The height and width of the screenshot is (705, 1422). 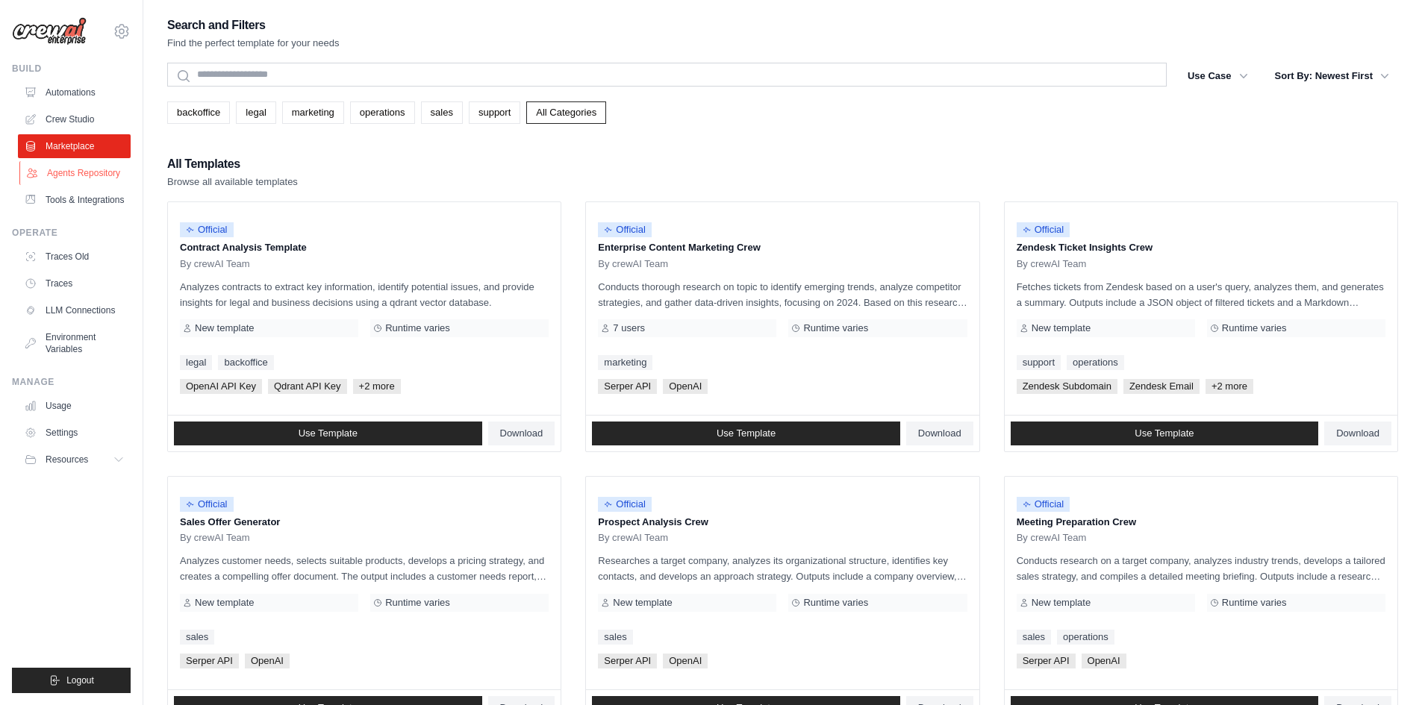 What do you see at coordinates (221, 387) in the screenshot?
I see `span: OpenAI API Key` at bounding box center [221, 387].